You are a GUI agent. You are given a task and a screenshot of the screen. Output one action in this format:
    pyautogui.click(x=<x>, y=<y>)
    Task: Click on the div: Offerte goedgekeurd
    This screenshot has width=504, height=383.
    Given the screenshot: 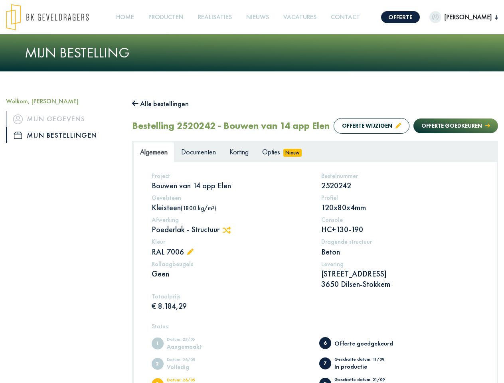 What is the action you would take?
    pyautogui.click(x=367, y=343)
    